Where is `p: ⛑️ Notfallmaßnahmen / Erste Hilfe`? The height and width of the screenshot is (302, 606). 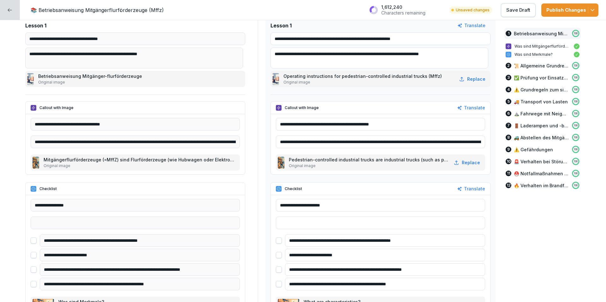 p: ⛑️ Notfallmaßnahmen / Erste Hilfe is located at coordinates (541, 174).